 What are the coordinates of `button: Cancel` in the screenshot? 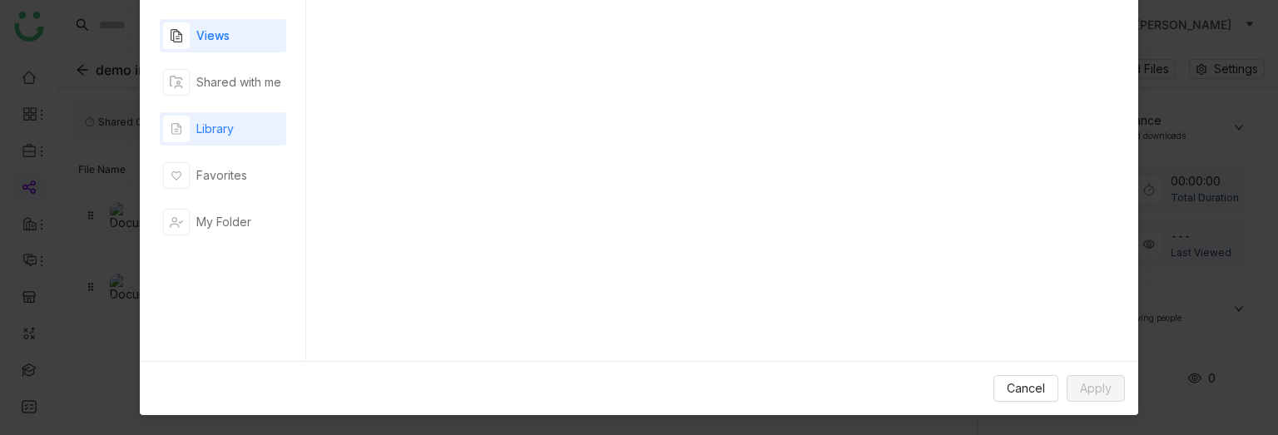 It's located at (1026, 389).